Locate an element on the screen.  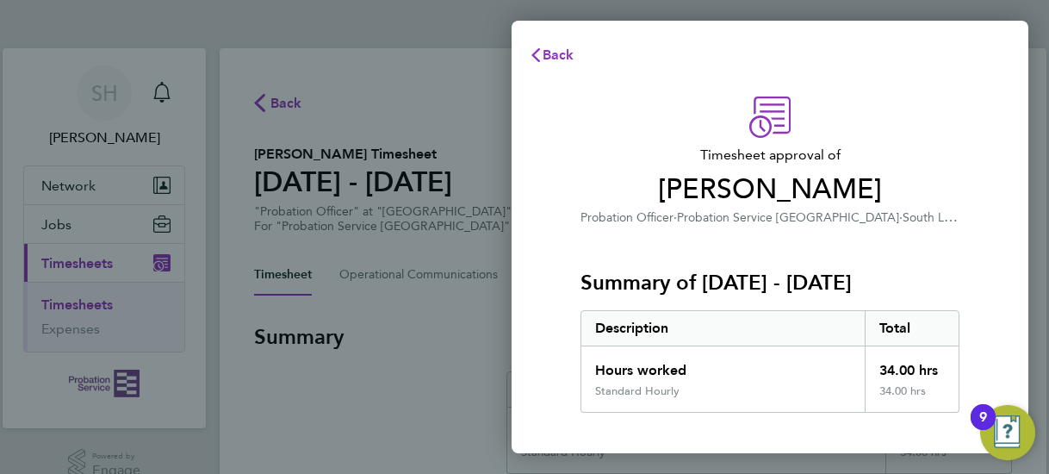
div: Standard Hourly is located at coordinates (637, 391).